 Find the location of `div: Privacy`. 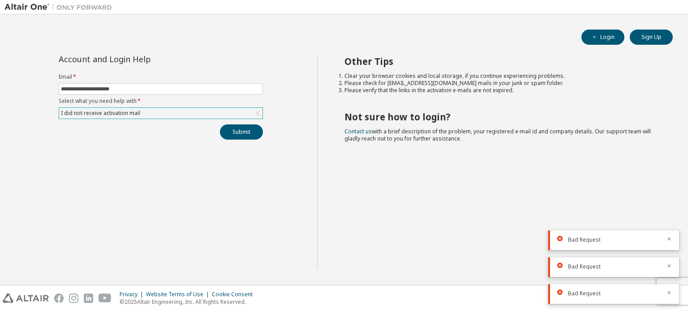

div: Privacy is located at coordinates (133, 295).